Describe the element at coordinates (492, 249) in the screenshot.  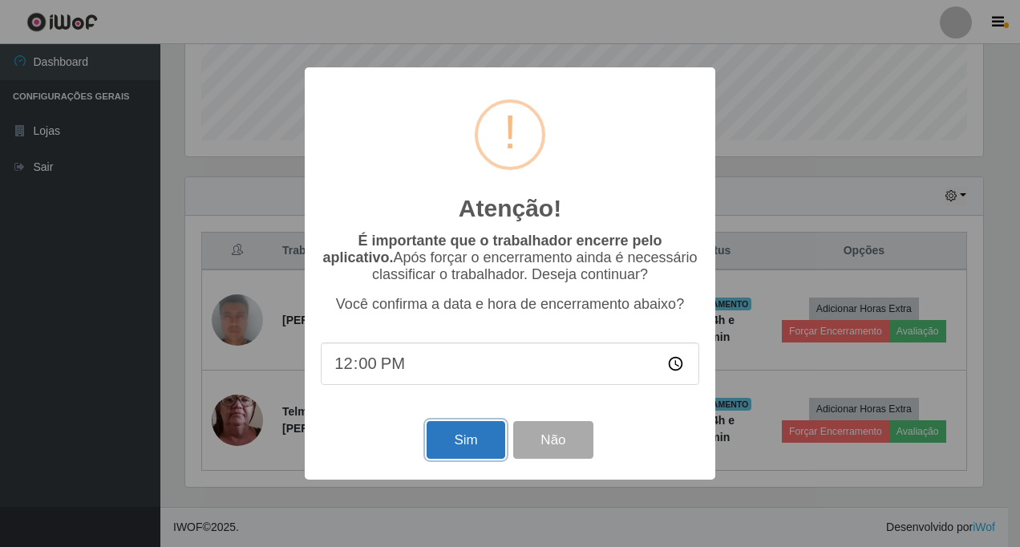
I see `b: É importante que o trabalhador encerre pelo aplicativo.` at that location.